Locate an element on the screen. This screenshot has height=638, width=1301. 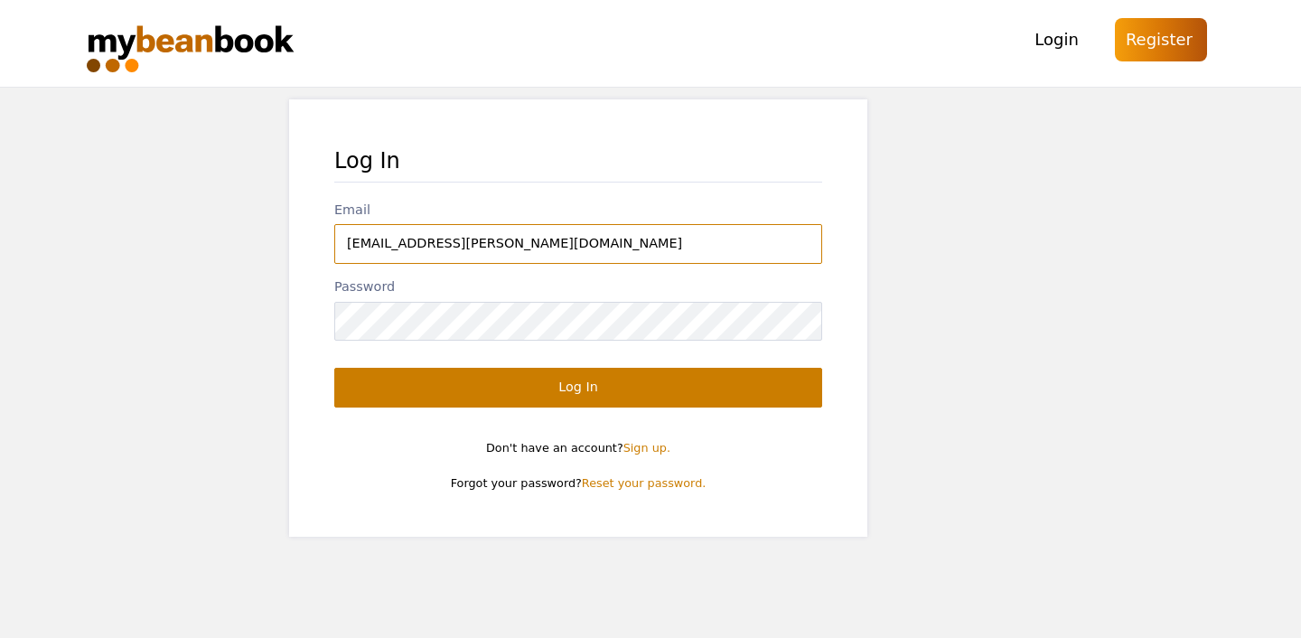
a: Register is located at coordinates (1165, 40).